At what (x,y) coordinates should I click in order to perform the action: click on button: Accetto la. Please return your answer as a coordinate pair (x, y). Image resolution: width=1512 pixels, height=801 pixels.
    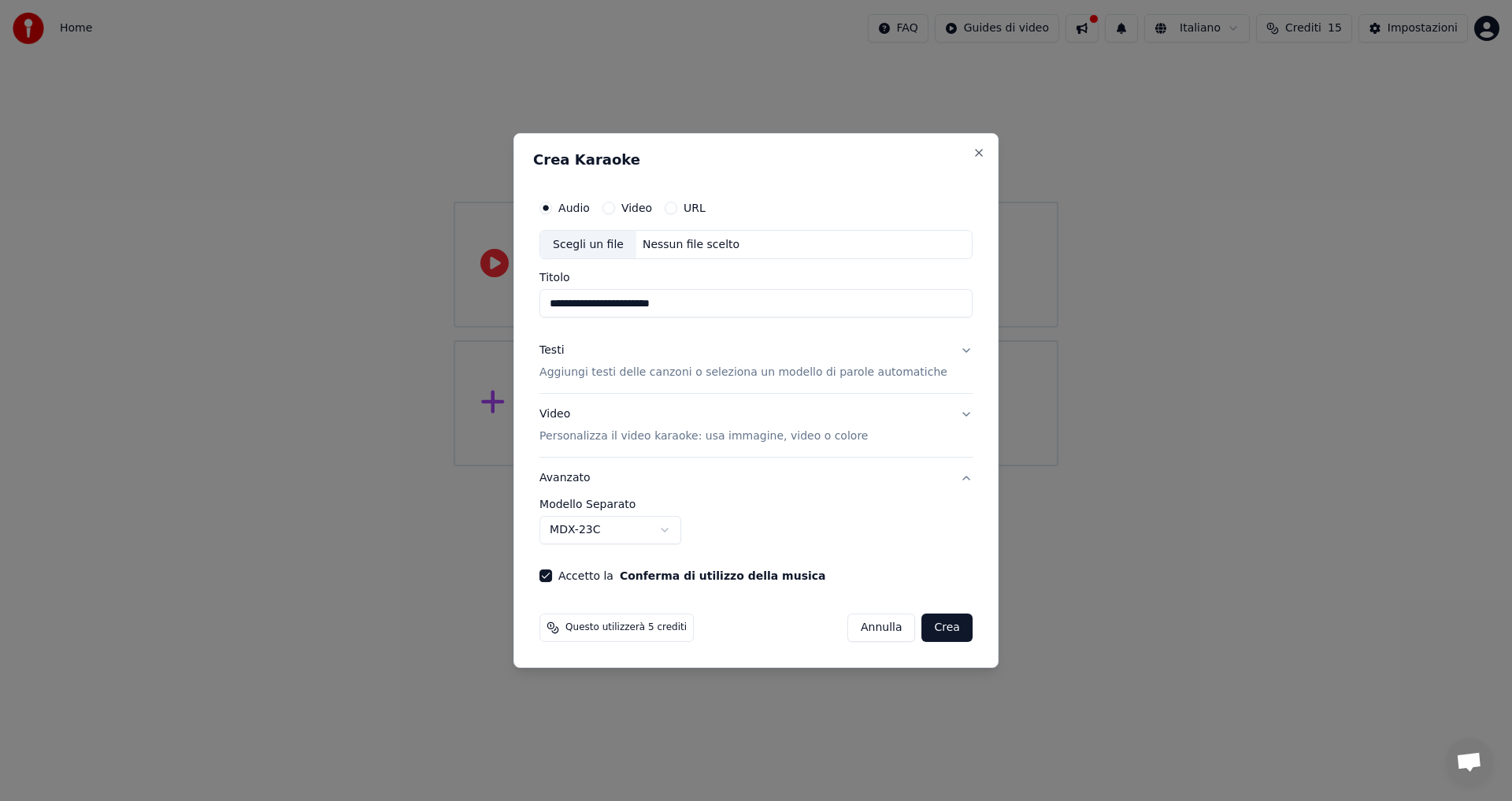
    Looking at the image, I should click on (723, 576).